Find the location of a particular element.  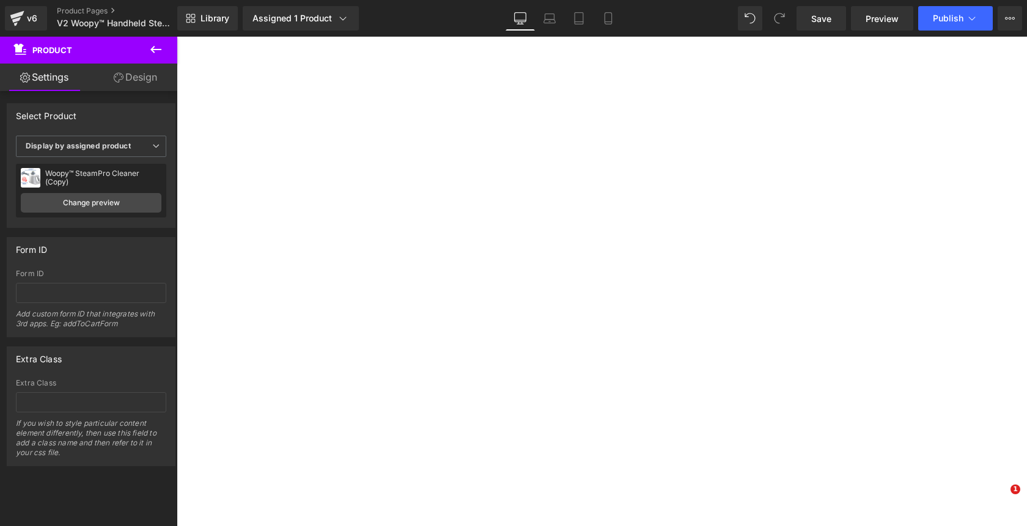

span: 1 is located at coordinates (1015, 489).